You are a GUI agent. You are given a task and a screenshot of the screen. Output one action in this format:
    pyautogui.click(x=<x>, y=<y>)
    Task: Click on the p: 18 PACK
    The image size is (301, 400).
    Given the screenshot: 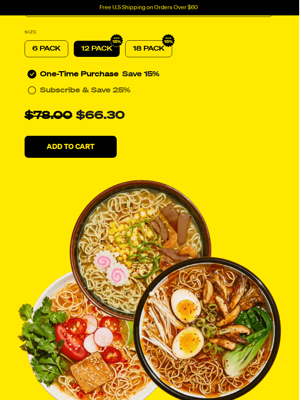 What is the action you would take?
    pyautogui.click(x=148, y=49)
    